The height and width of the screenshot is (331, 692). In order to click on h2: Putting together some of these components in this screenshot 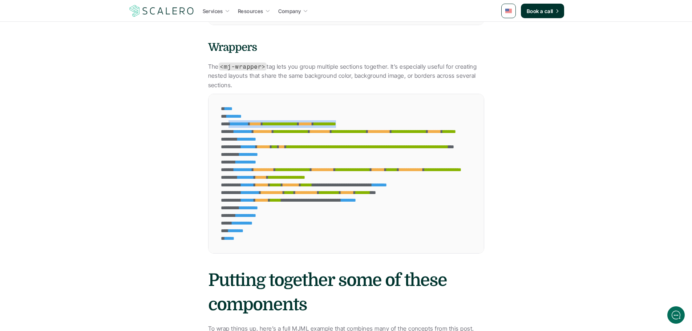, I will do `click(346, 292)`.